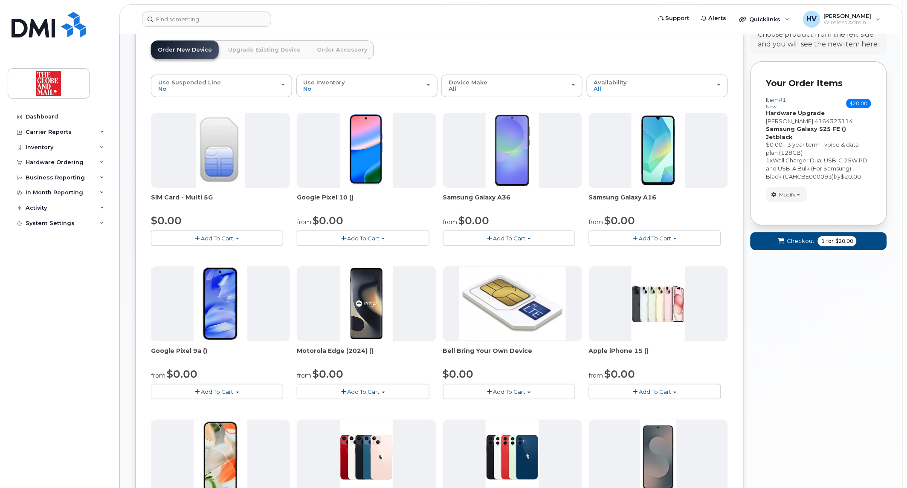 The width and height of the screenshot is (907, 488). What do you see at coordinates (714, 18) in the screenshot?
I see `a: Alerts` at bounding box center [714, 18].